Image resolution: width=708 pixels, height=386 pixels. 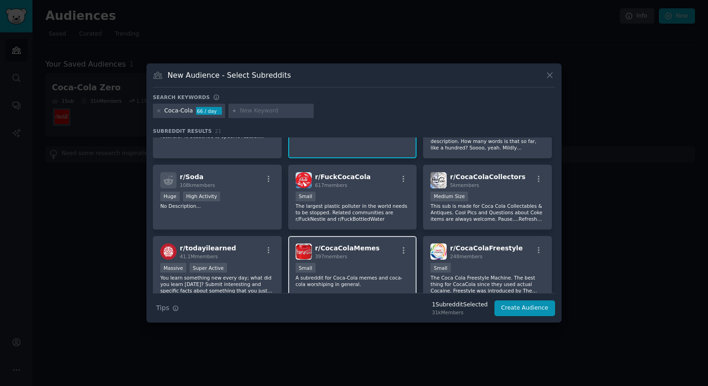 I want to click on p: This sub is made for Coca Cola Collectables & Antiques. Cool Pics and Questions about Coke items ..., so click(x=488, y=213).